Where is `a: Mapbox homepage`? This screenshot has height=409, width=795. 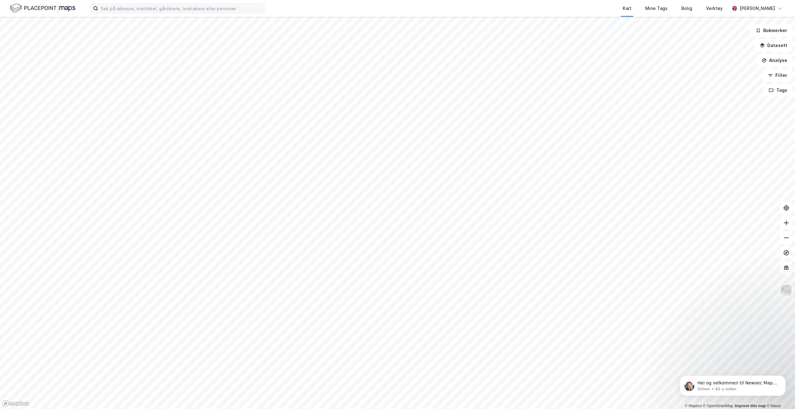 a: Mapbox homepage is located at coordinates (16, 404).